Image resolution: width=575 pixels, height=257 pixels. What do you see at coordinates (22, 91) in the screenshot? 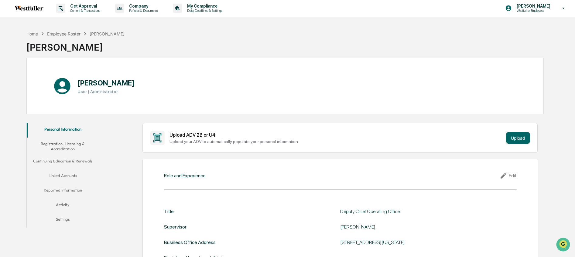
I see `a: 🔎Data Lookup` at bounding box center [22, 91].